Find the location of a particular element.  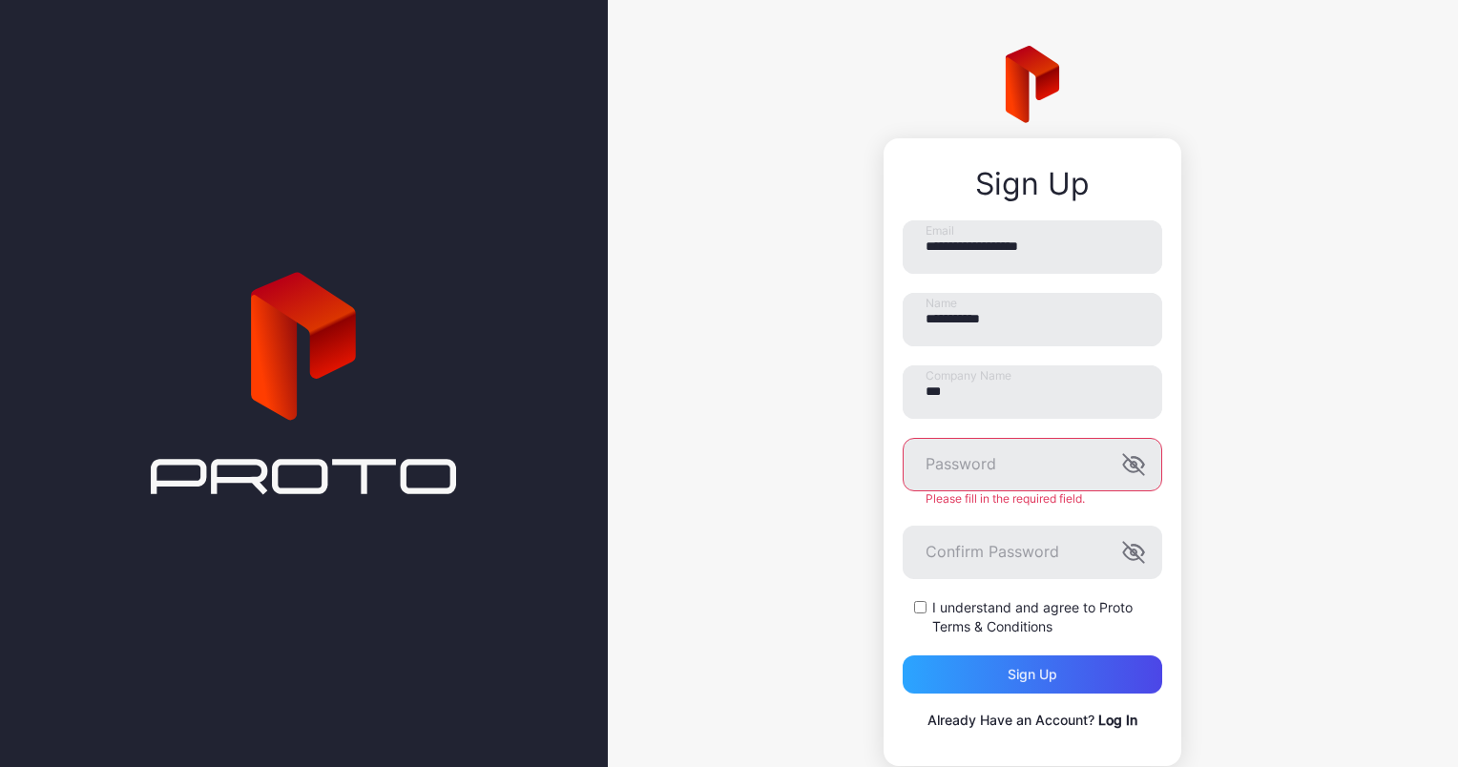

input: Confirm Password is located at coordinates (1033, 553).